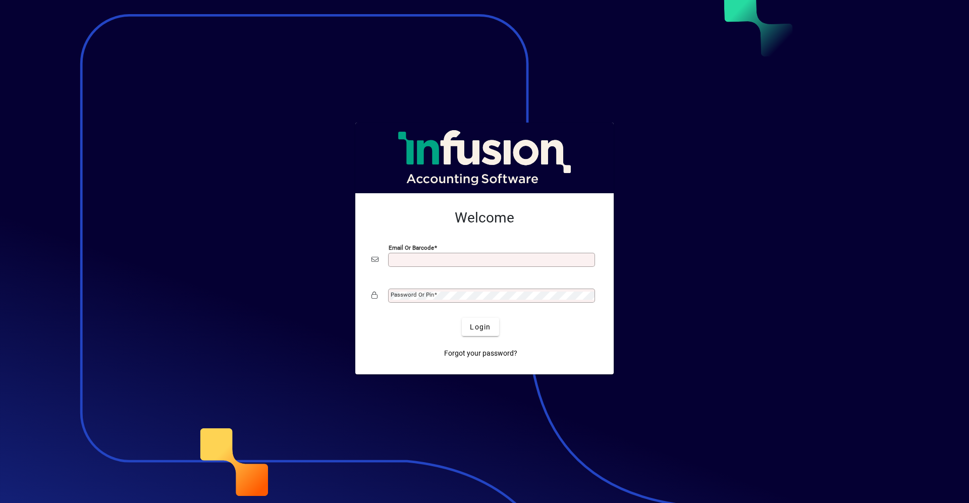 The width and height of the screenshot is (969, 503). Describe the element at coordinates (484, 218) in the screenshot. I see `h2: Welcome` at that location.